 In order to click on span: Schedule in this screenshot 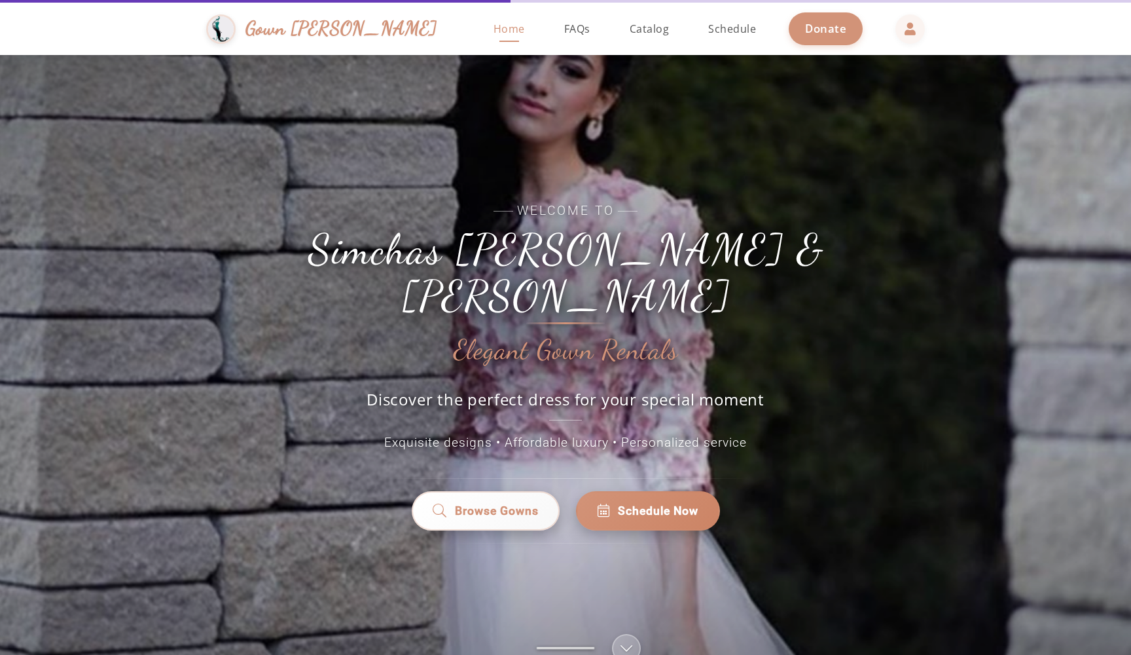, I will do `click(732, 29)`.